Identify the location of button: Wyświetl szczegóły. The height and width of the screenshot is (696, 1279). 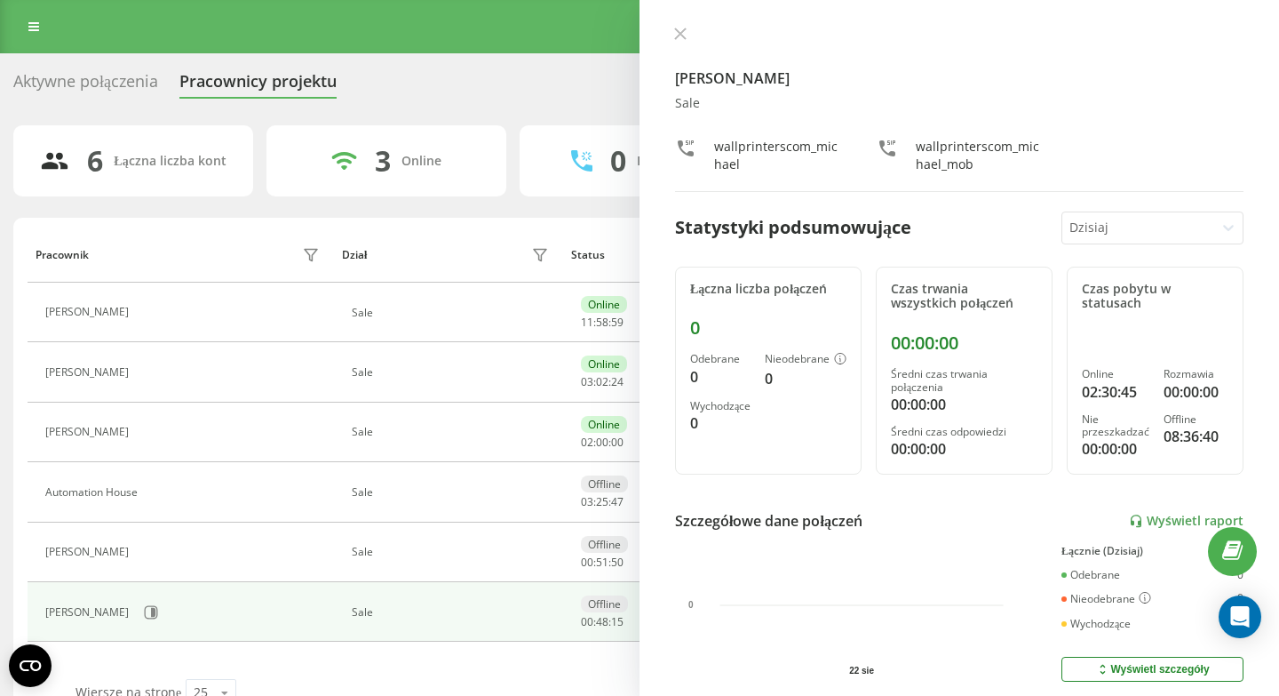
(1152, 669).